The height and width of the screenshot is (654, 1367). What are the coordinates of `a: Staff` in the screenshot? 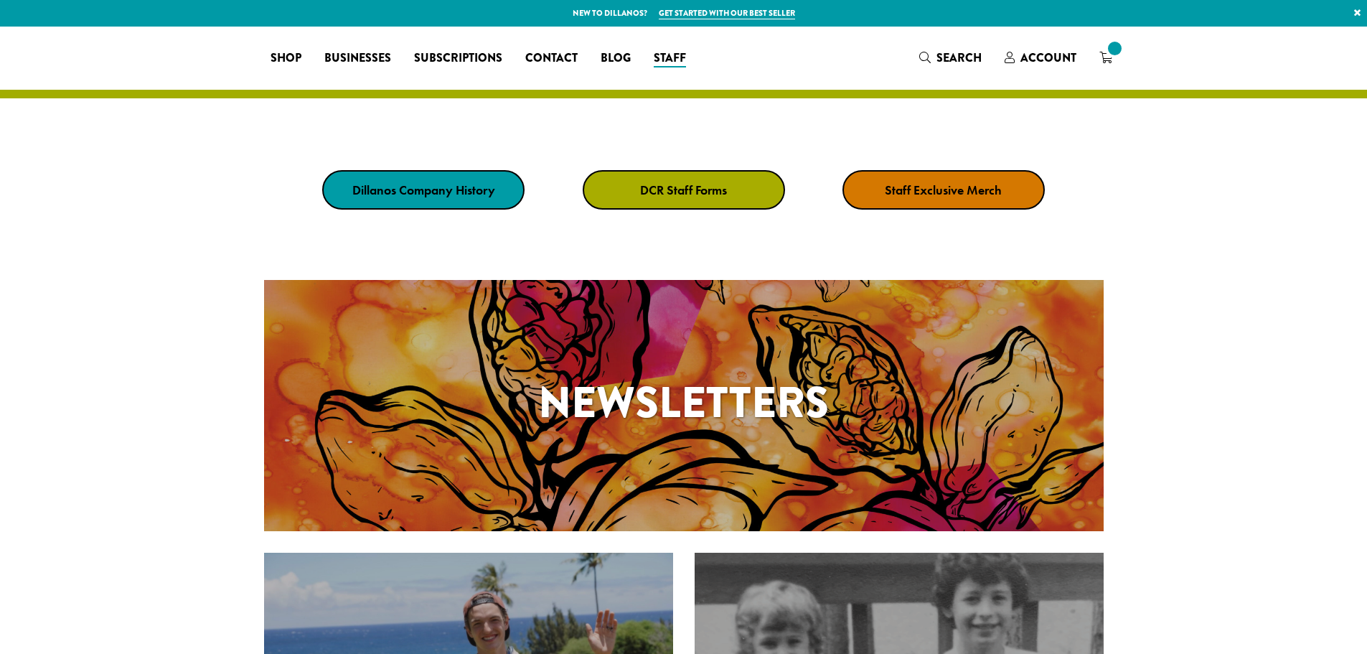 It's located at (669, 58).